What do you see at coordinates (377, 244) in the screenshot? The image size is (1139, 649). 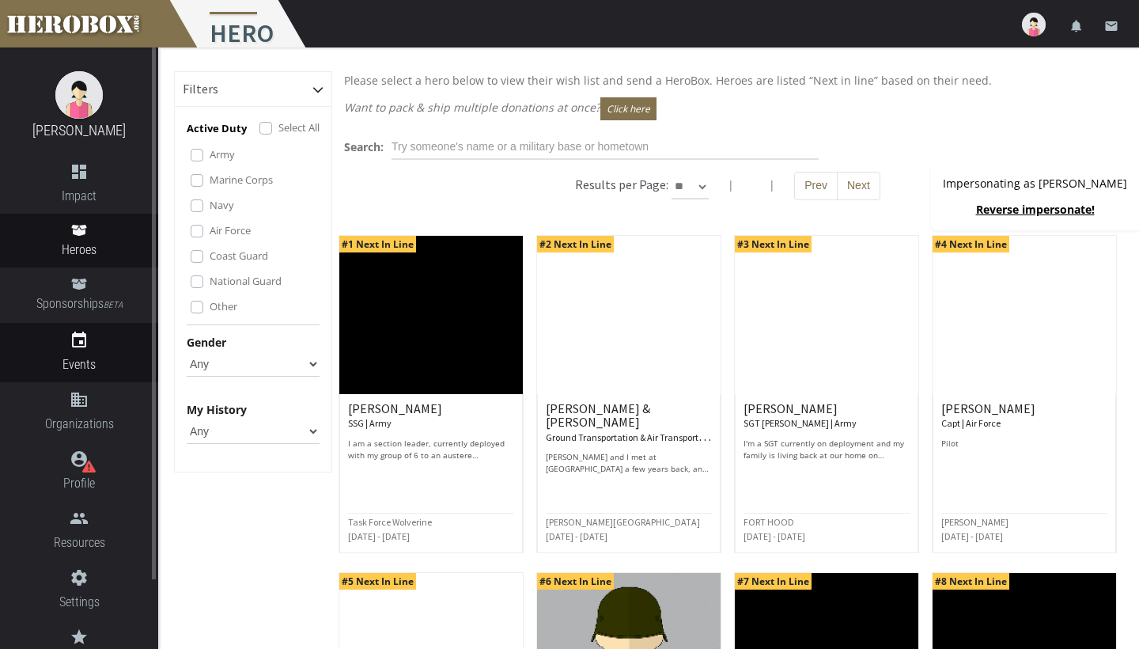 I see `span: #1 Next In Line` at bounding box center [377, 244].